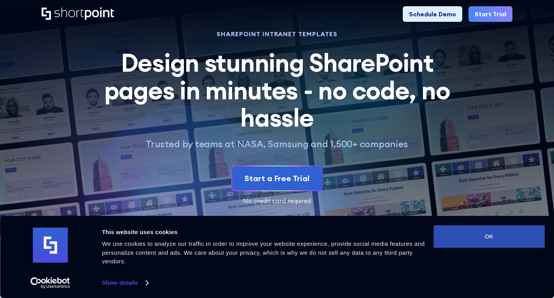  What do you see at coordinates (50, 245) in the screenshot?
I see `img: logo` at bounding box center [50, 245].